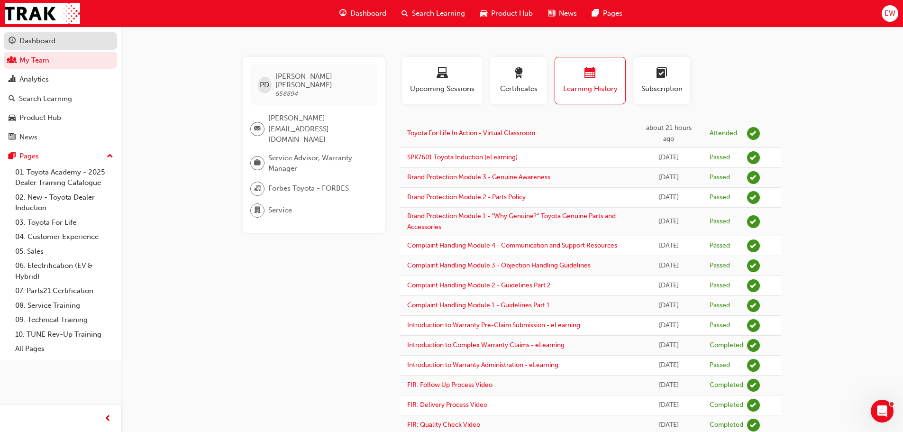 This screenshot has height=432, width=903. Describe the element at coordinates (612, 13) in the screenshot. I see `span: Pages` at that location.